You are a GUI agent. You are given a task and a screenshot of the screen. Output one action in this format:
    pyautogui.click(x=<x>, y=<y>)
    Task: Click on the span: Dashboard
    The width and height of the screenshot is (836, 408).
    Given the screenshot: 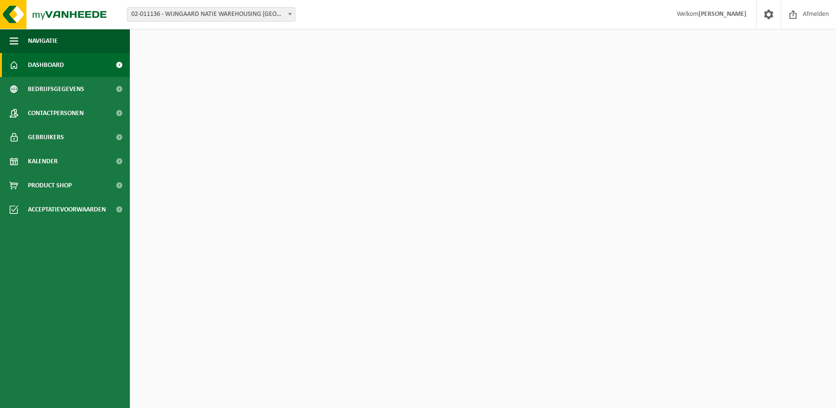 What is the action you would take?
    pyautogui.click(x=46, y=65)
    